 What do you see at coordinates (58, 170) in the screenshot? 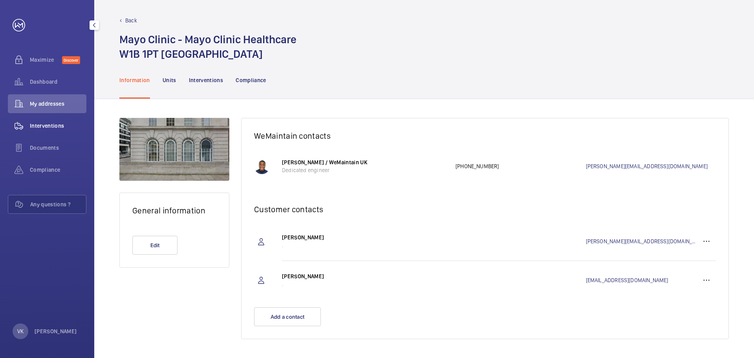
I see `span: Compliance` at bounding box center [58, 170].